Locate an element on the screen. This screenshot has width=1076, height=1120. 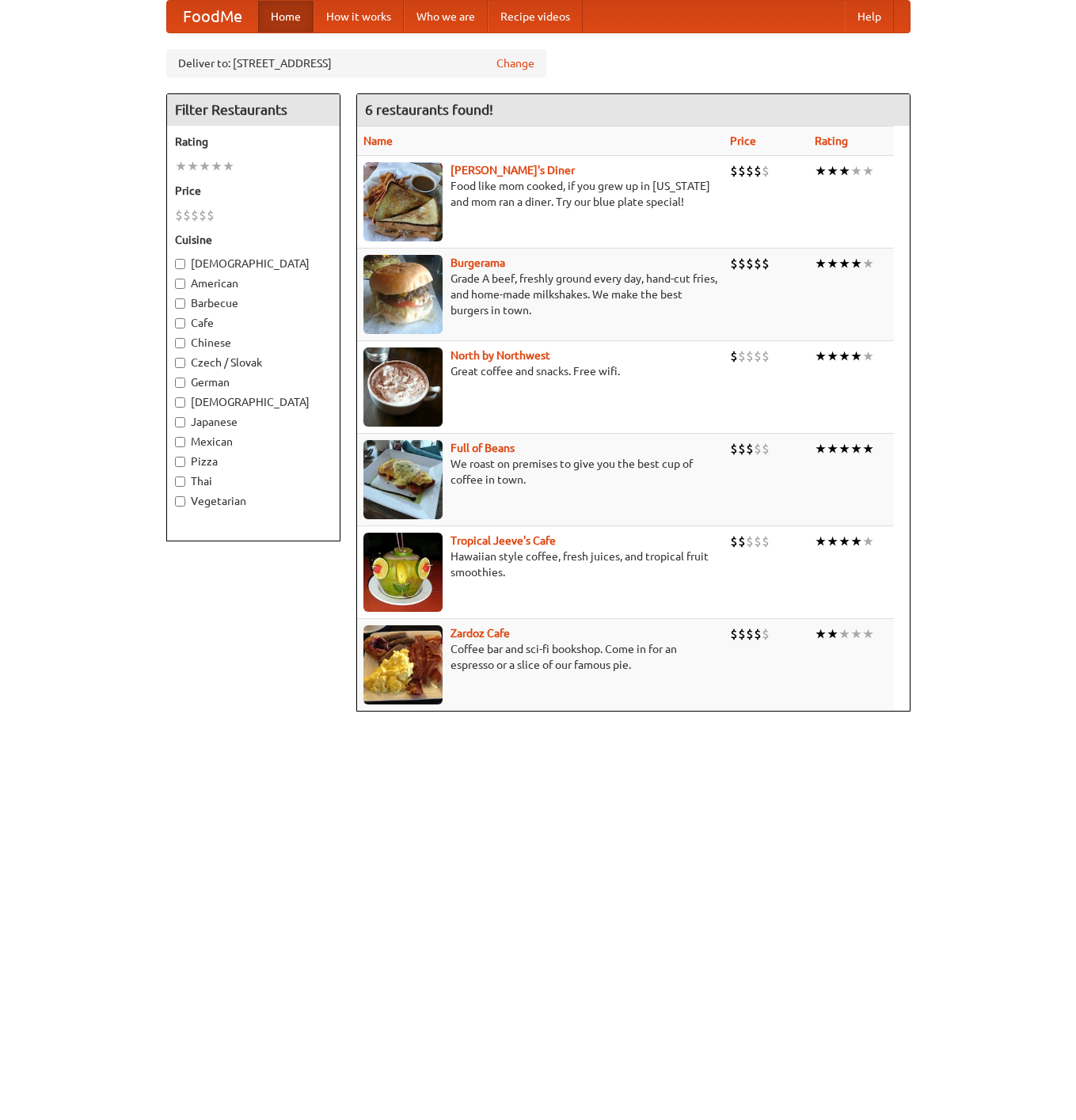
input: Barbecue is located at coordinates (180, 304).